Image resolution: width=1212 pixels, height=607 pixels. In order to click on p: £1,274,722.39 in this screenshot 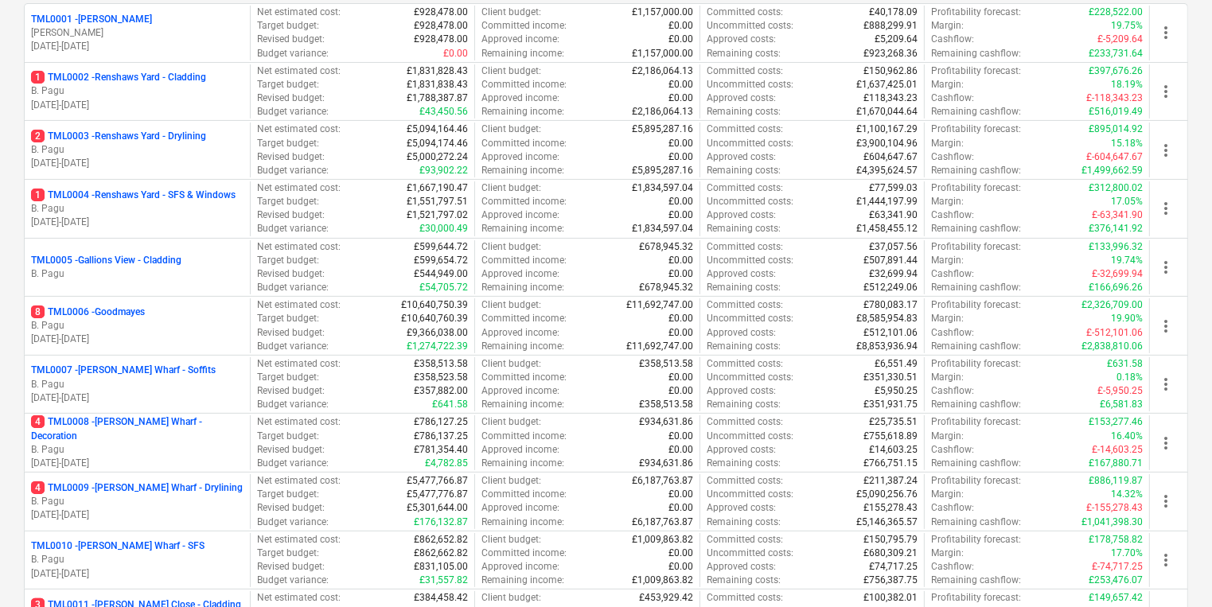, I will do `click(437, 346)`.